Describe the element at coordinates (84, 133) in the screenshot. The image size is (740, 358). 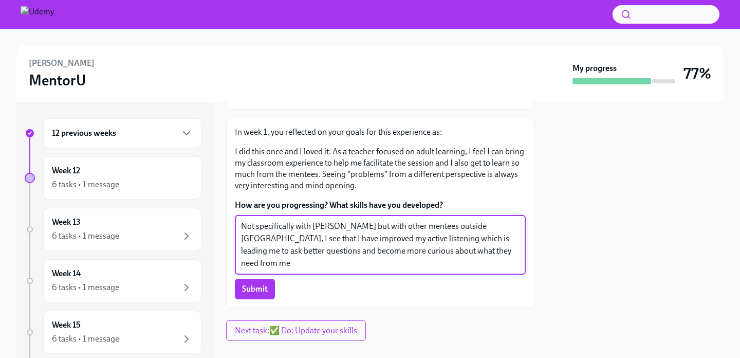
I see `h6: 12 previous weeks` at that location.